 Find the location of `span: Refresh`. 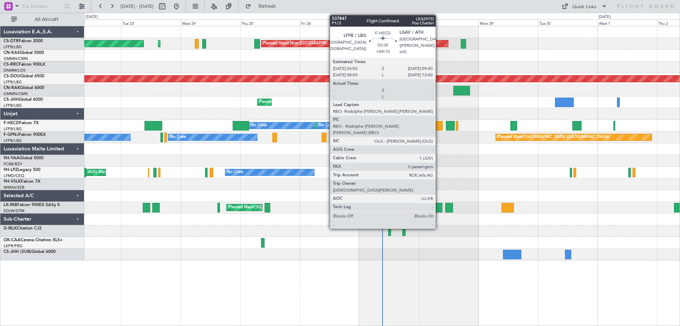

span: Refresh is located at coordinates (267, 6).